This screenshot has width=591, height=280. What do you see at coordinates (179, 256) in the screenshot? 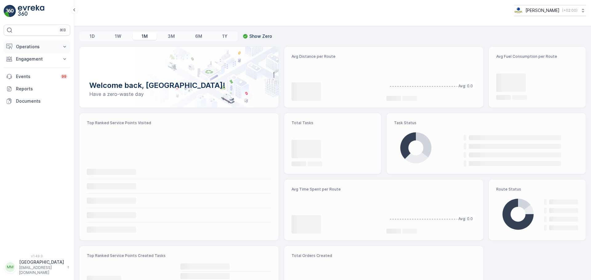
I see `p: Top Ranked Service Points Created Tasks` at bounding box center [179, 256].